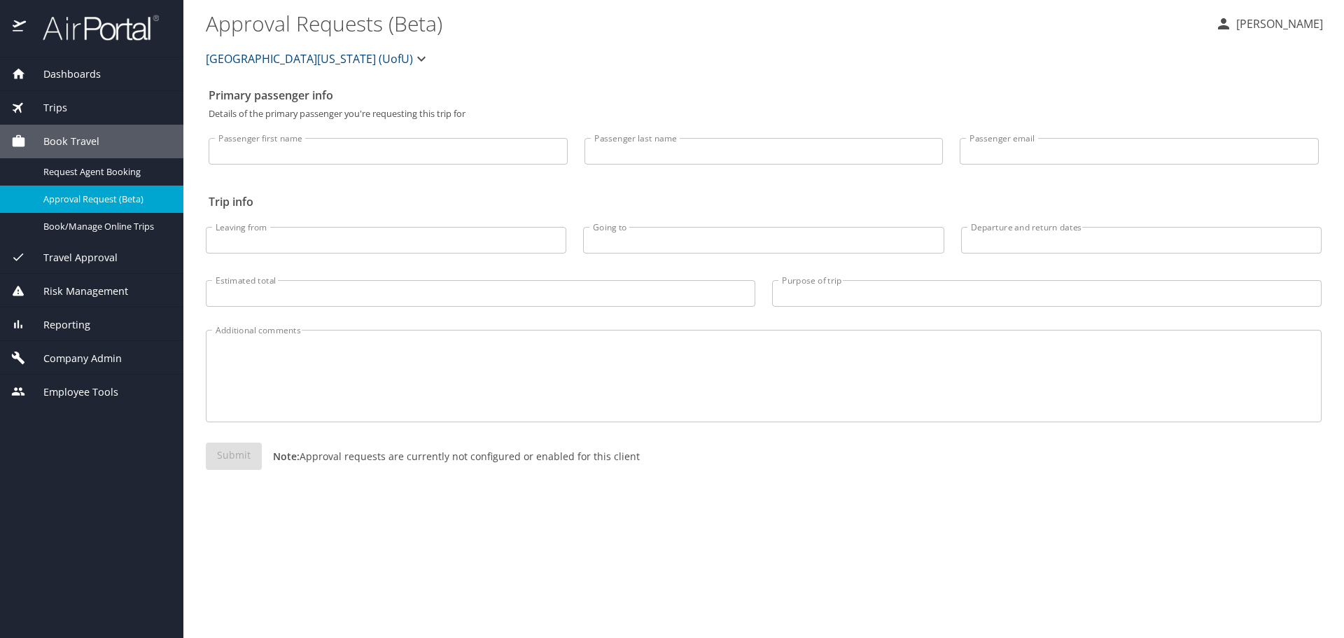 This screenshot has height=638, width=1344. What do you see at coordinates (105, 172) in the screenshot?
I see `span: Request Agent Booking` at bounding box center [105, 172].